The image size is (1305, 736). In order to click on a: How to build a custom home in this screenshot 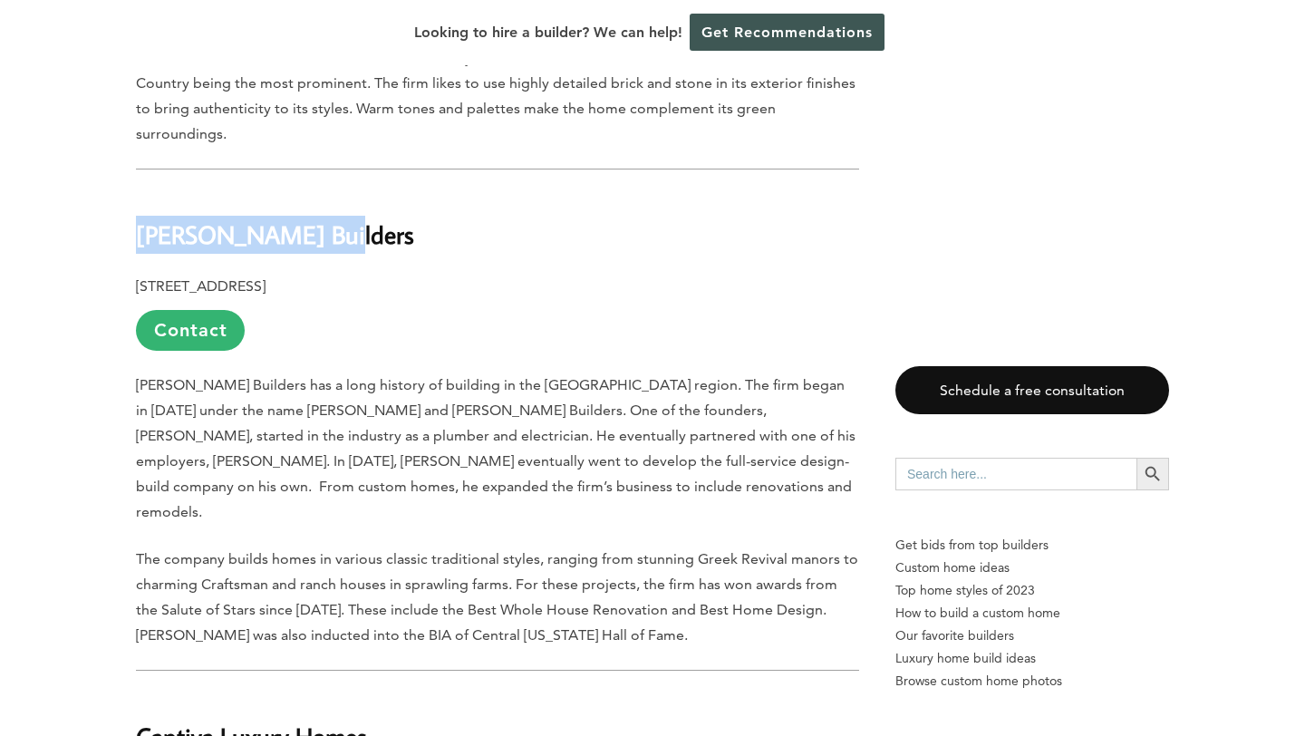, I will do `click(1033, 613)`.